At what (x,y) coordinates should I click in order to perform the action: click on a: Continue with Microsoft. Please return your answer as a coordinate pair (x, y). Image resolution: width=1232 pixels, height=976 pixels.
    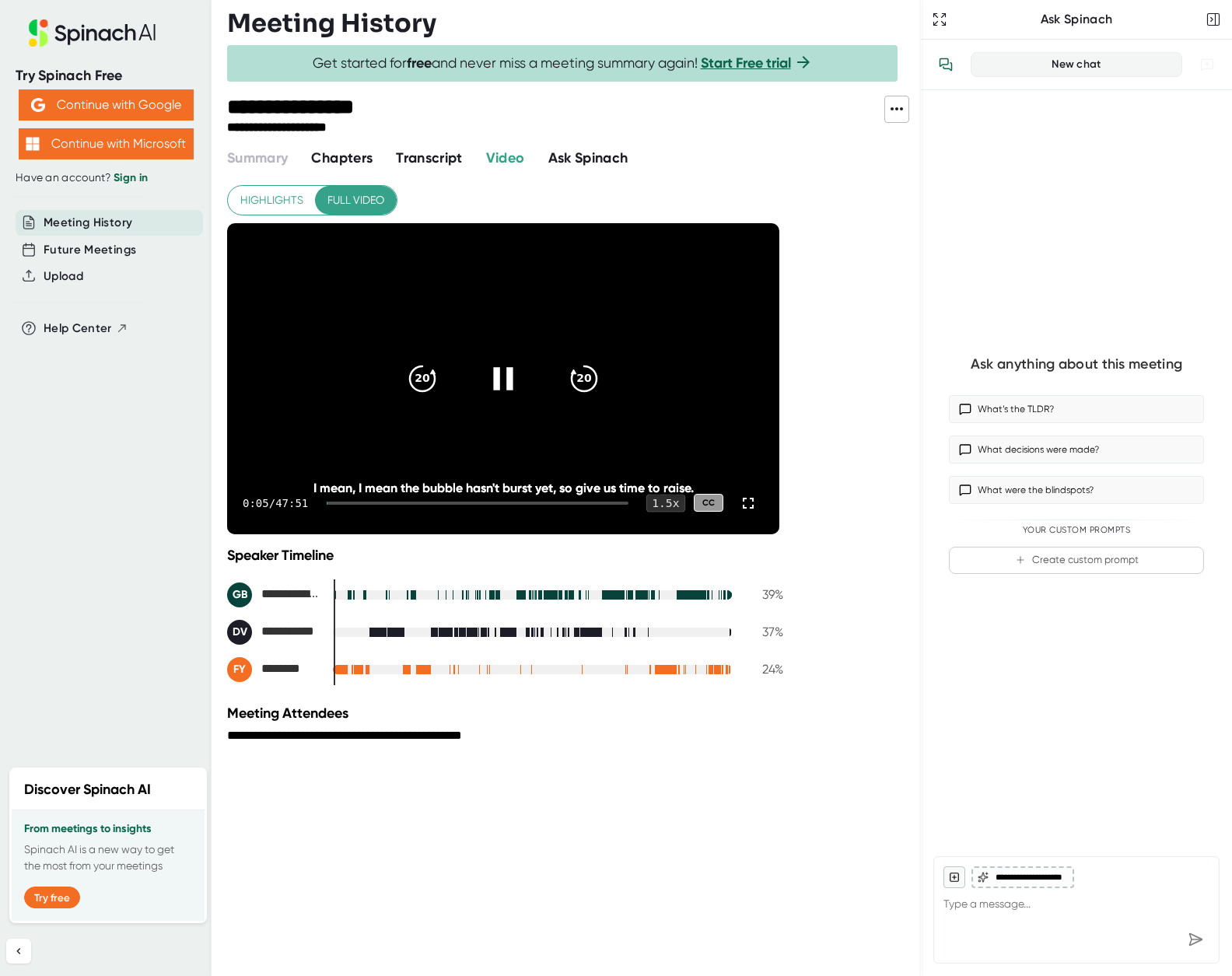
    Looking at the image, I should click on (106, 144).